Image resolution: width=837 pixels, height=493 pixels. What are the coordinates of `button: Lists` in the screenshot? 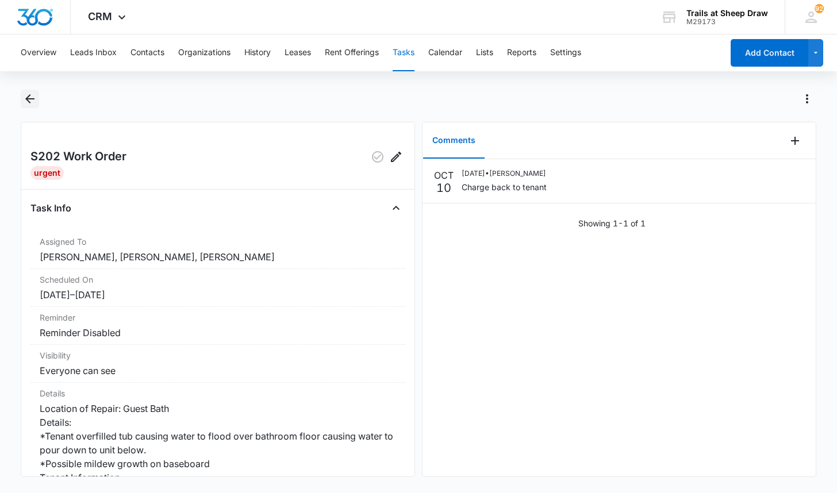 It's located at (485, 53).